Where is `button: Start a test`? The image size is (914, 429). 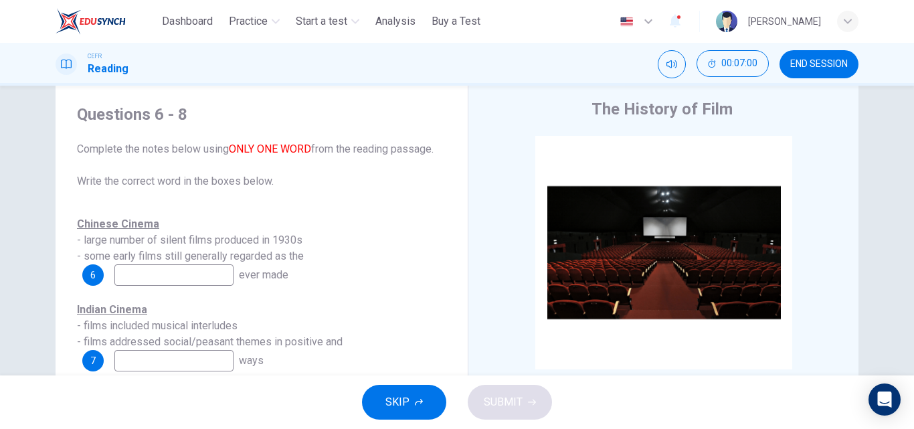 button: Start a test is located at coordinates (327, 21).